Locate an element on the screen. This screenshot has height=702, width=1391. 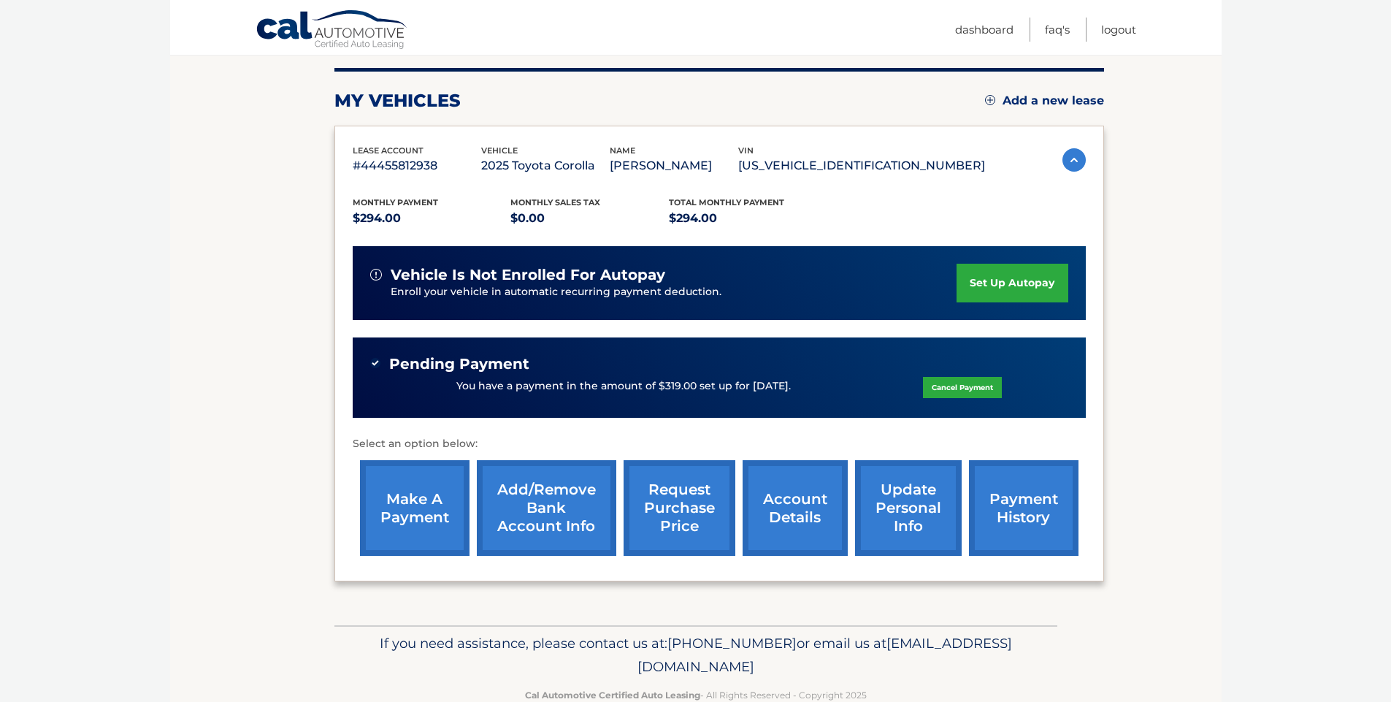
img: check-green.svg is located at coordinates (375, 363).